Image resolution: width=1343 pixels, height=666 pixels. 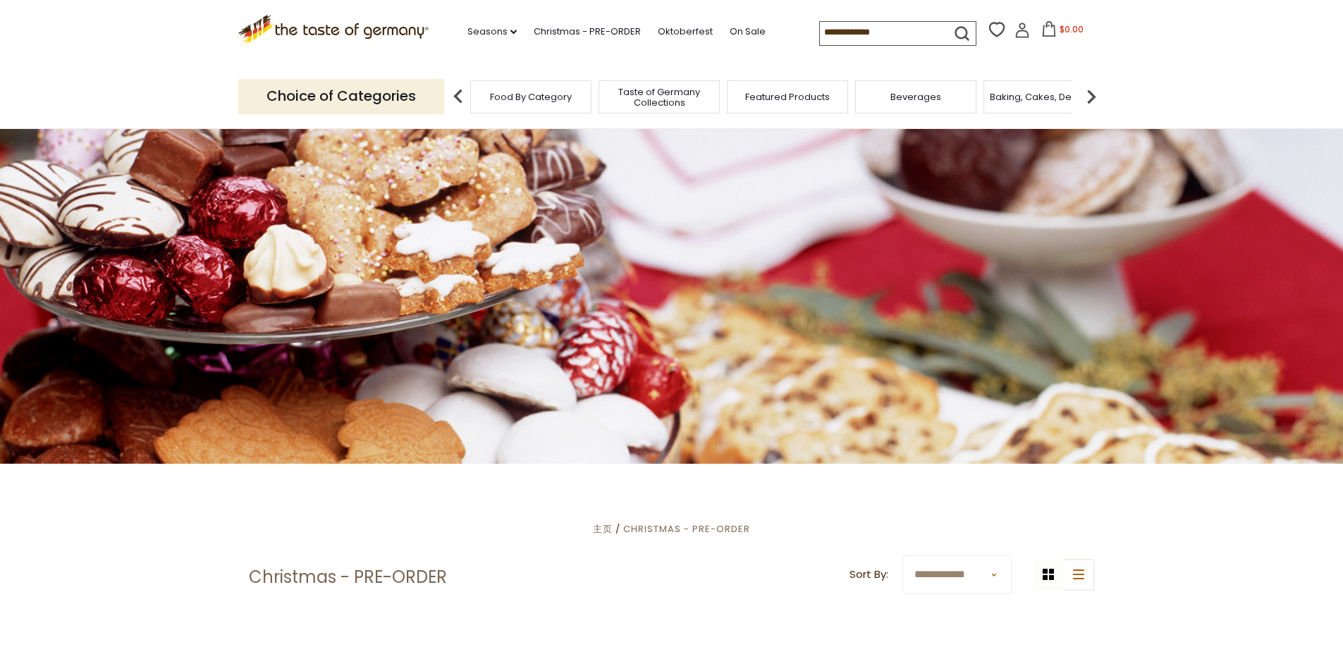 I want to click on a: Taste of Germany Collections, so click(x=659, y=97).